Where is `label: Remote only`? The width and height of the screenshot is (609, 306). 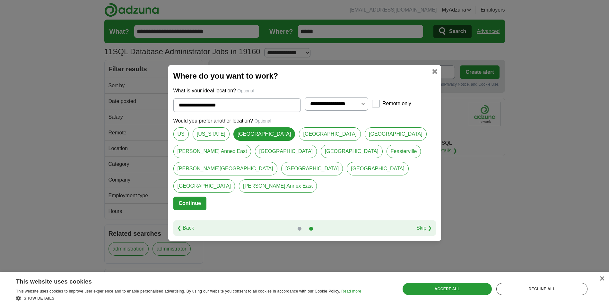
label: Remote only is located at coordinates (397, 104).